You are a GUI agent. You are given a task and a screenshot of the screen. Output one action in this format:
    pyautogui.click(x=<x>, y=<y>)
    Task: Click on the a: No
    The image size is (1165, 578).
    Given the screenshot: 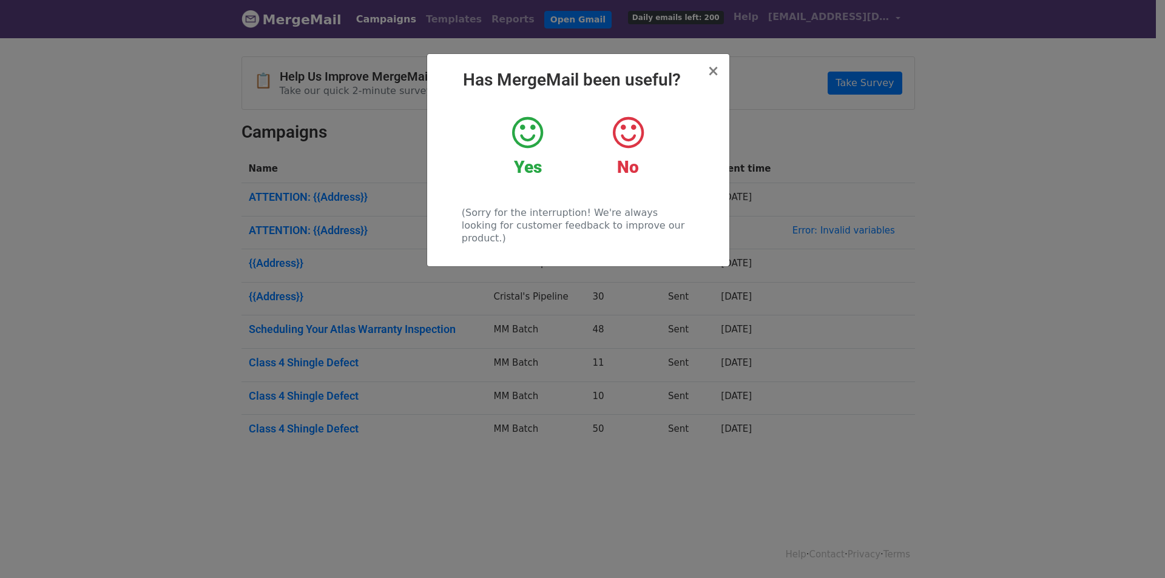 What is the action you would take?
    pyautogui.click(x=627, y=146)
    